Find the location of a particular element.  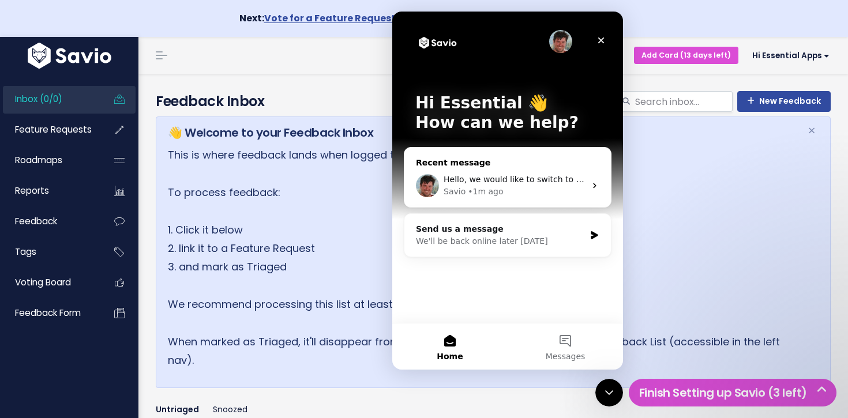

span: Hi Essential Apps is located at coordinates (791, 55).